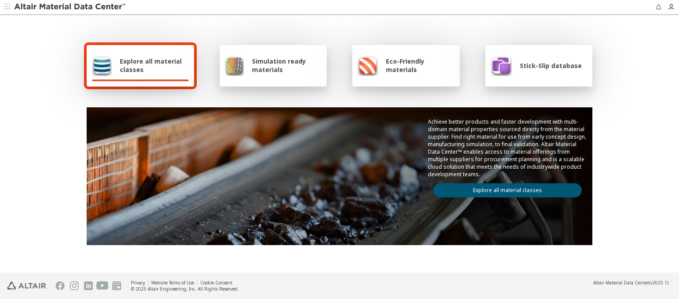 This screenshot has height=299, width=679. What do you see at coordinates (138, 283) in the screenshot?
I see `a: Privacy` at bounding box center [138, 283].